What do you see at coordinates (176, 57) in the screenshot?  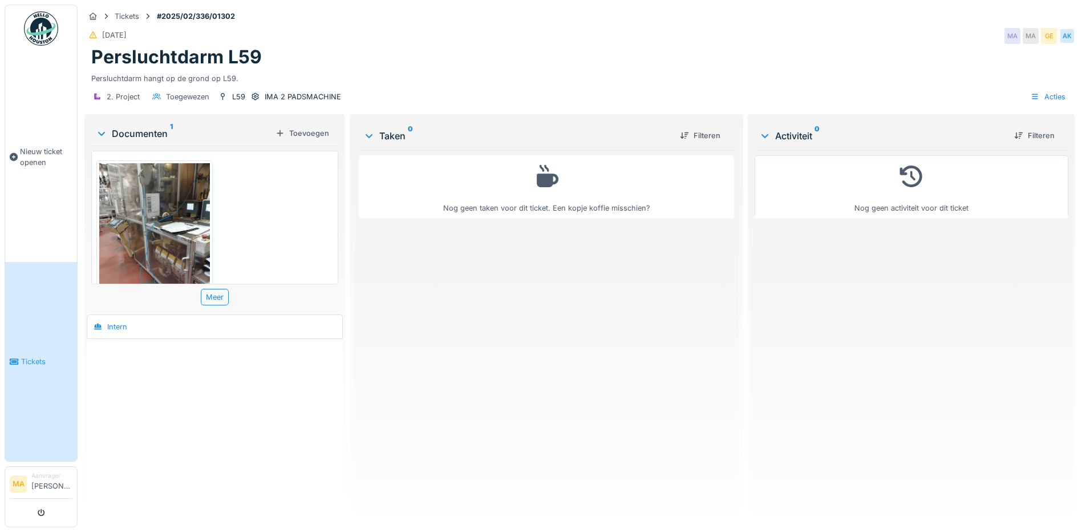 I see `h1: Persluchtdarm L59` at bounding box center [176, 57].